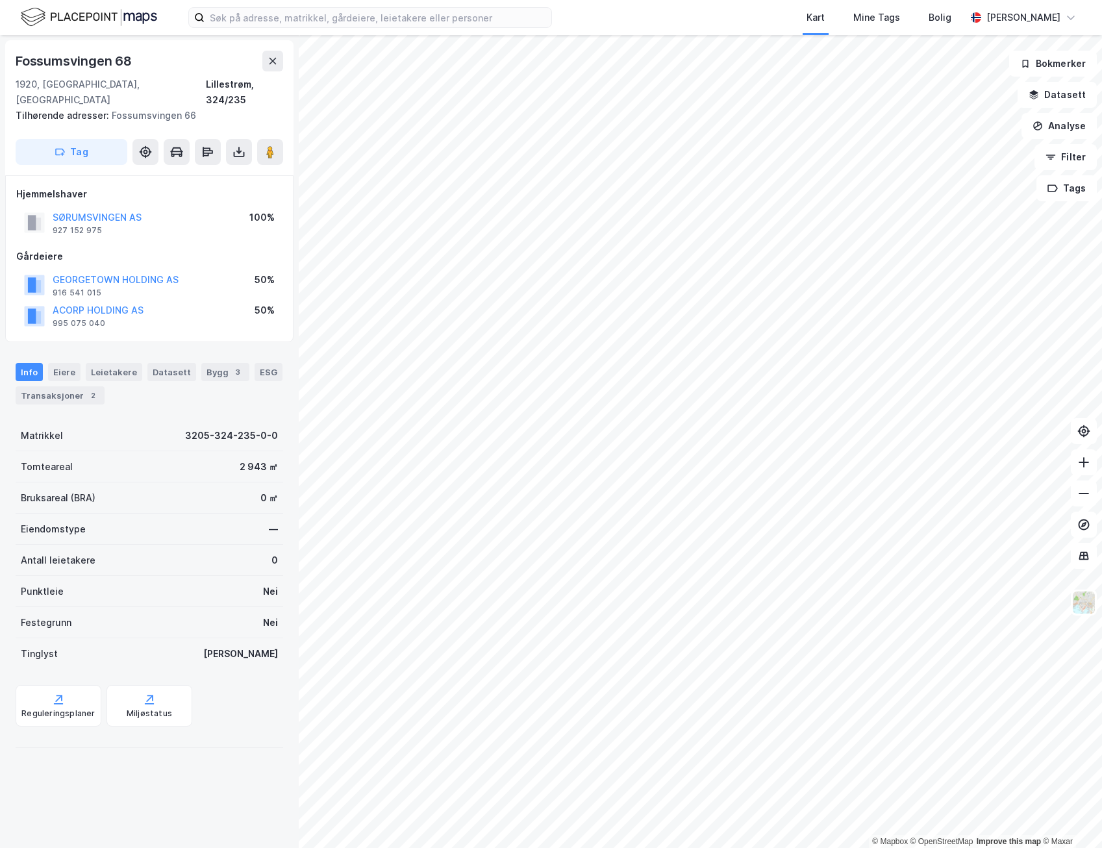 Image resolution: width=1102 pixels, height=848 pixels. What do you see at coordinates (244, 92) in the screenshot?
I see `div: Lillestrøm, 324/235` at bounding box center [244, 92].